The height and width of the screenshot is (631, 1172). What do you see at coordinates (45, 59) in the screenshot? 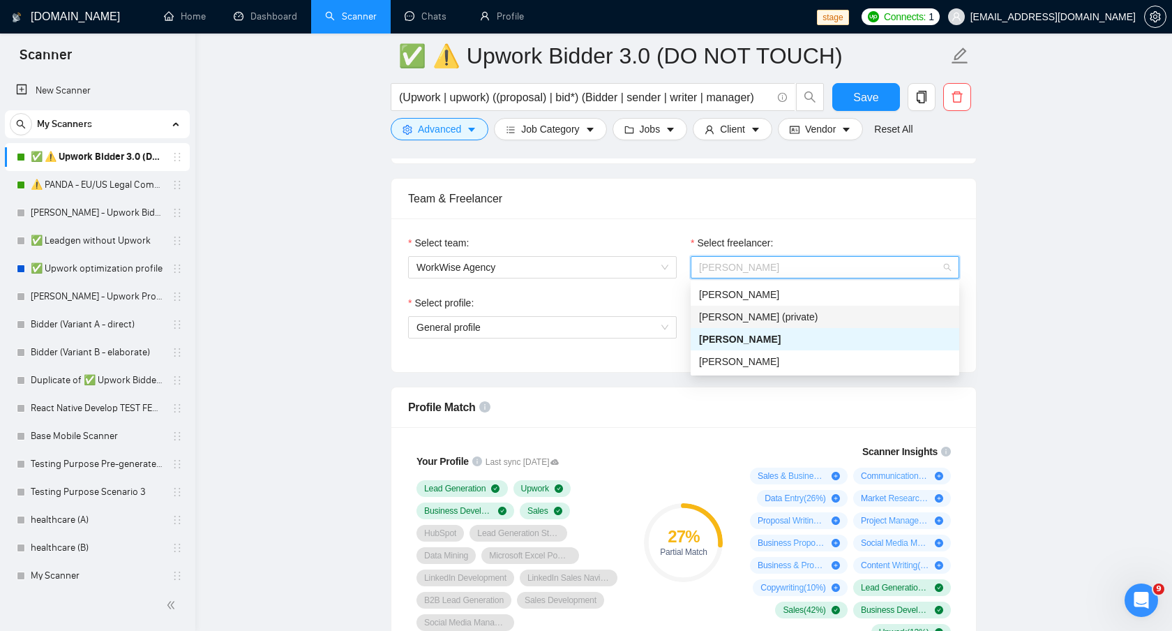
I see `span: Scanner` at bounding box center [45, 59].